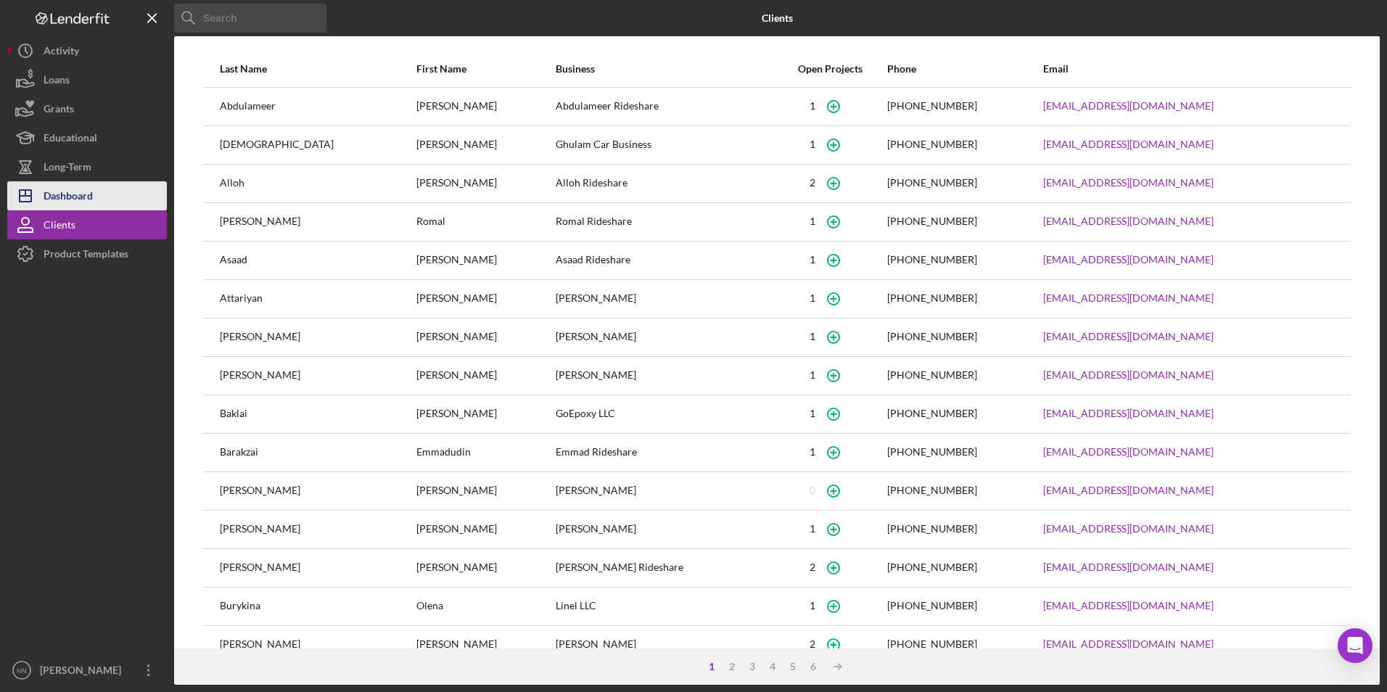 The image size is (1387, 692). Describe the element at coordinates (317, 299) in the screenshot. I see `div: Attariyan` at that location.